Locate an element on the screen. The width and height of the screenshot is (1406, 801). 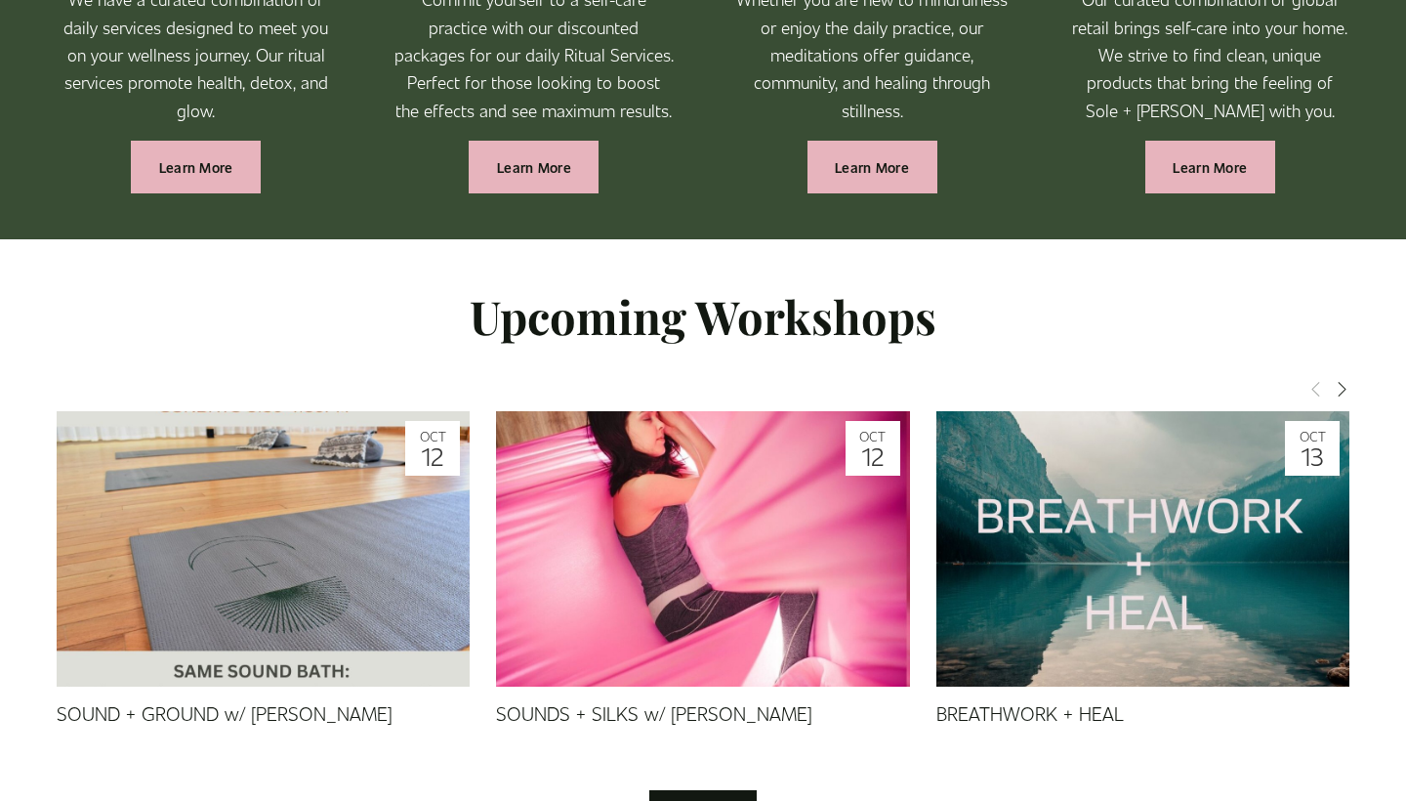
a: SOUND + GROUND w/ Marian McNair Oct 12 is located at coordinates (264, 549).